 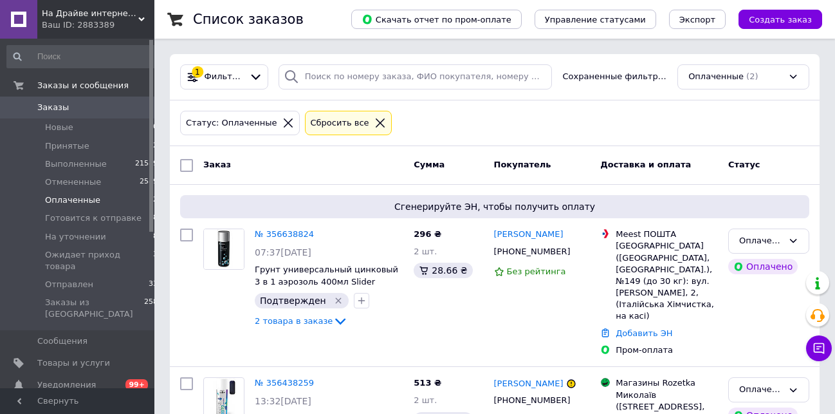 What do you see at coordinates (666, 383) in the screenshot?
I see `div: Магазины Rozetka` at bounding box center [666, 383].